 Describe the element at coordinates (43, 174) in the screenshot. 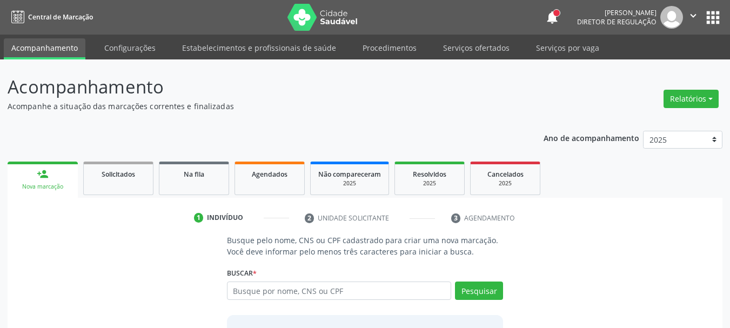

I see `div: person_add` at that location.